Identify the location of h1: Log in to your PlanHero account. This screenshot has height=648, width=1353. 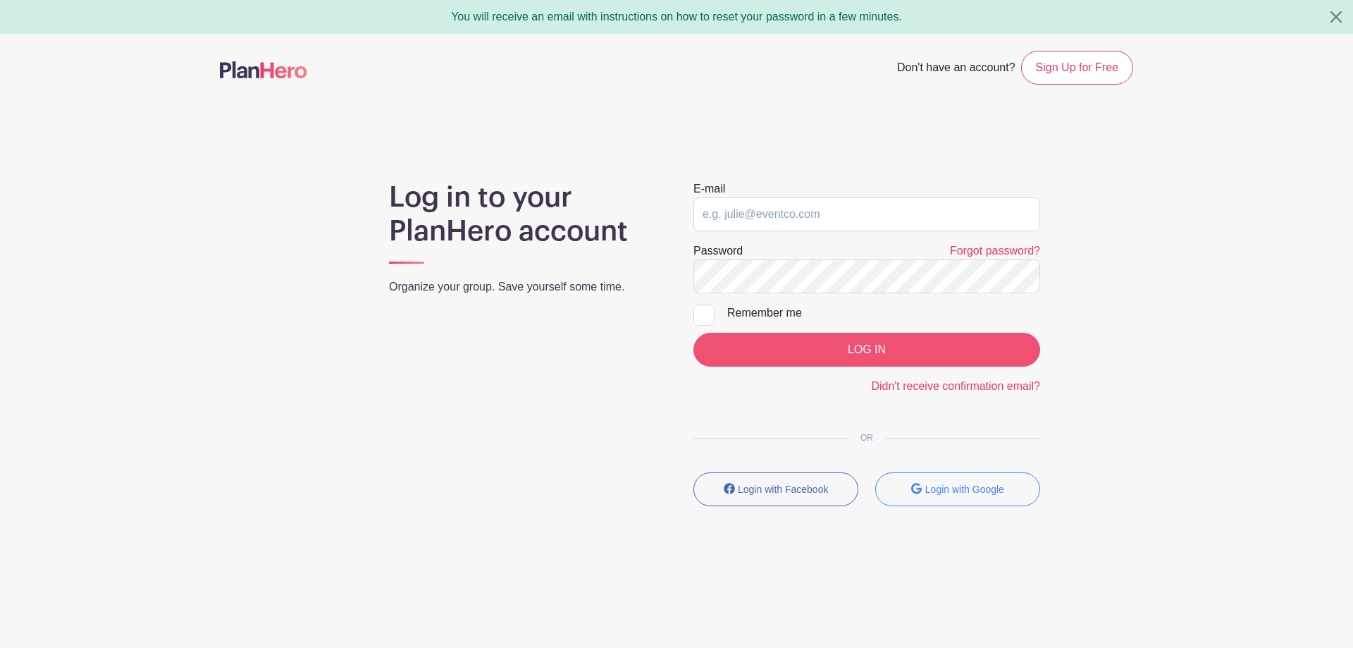
(524, 214).